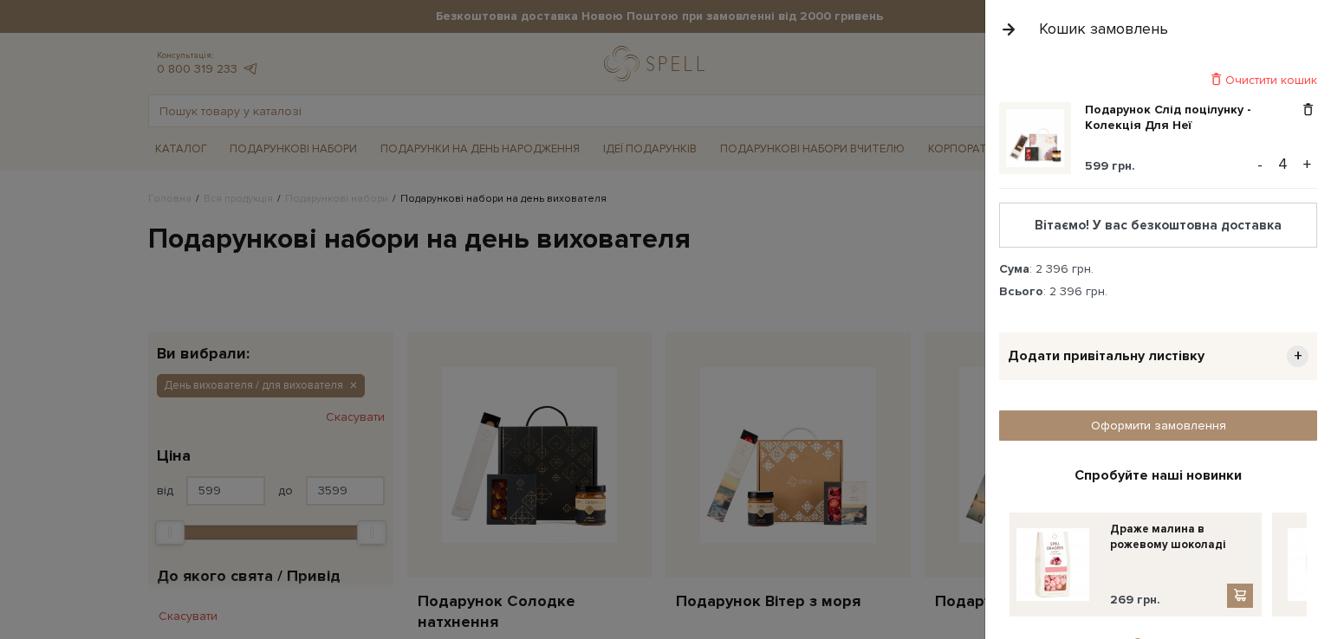  Describe the element at coordinates (1053, 565) in the screenshot. I see `img: Драже малина в рожевому шоколаді` at that location.